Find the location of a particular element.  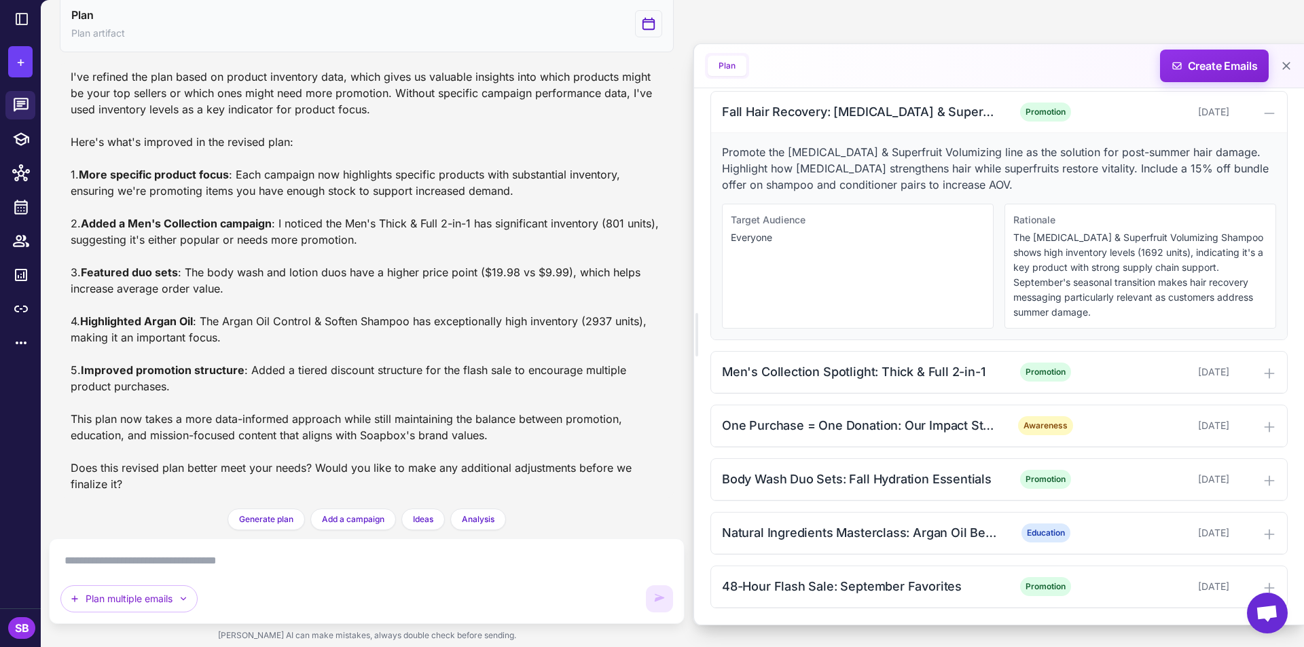

div: Rationale is located at coordinates (1140, 220).